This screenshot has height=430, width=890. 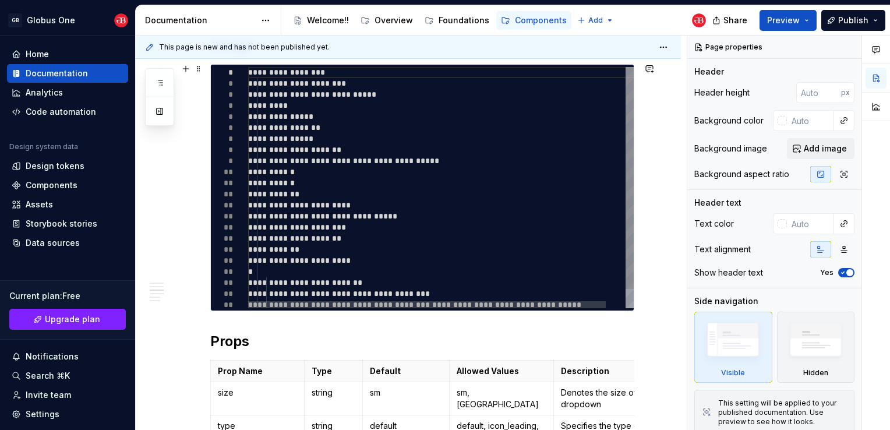 What do you see at coordinates (826, 149) in the screenshot?
I see `span: Add image` at bounding box center [826, 149].